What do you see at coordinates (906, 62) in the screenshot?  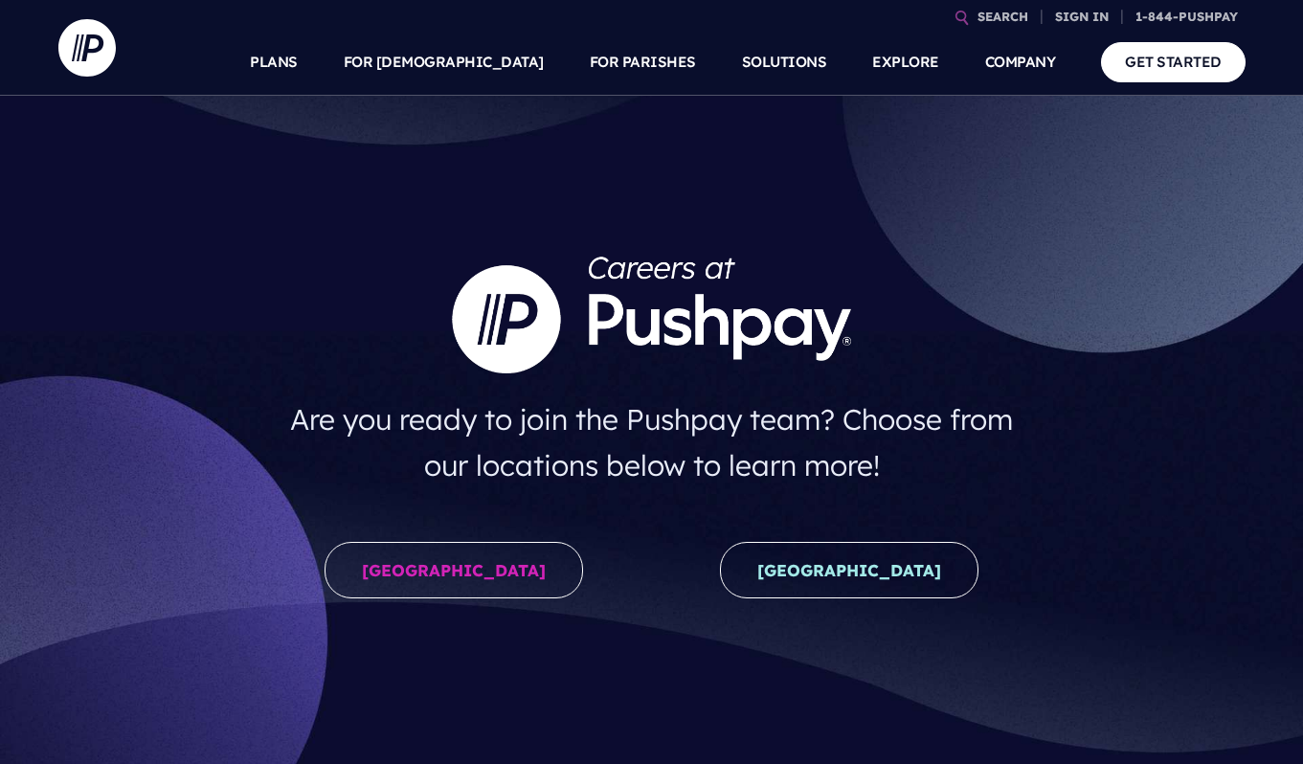 I see `a: EXPLORE` at bounding box center [906, 62].